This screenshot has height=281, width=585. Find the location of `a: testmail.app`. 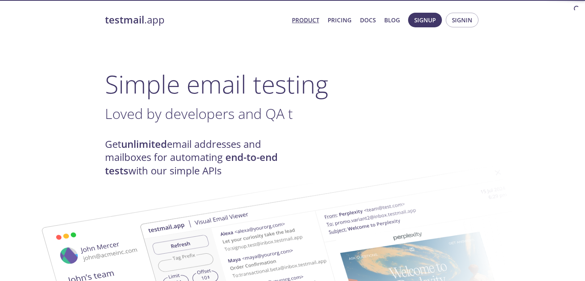

a: testmail.app is located at coordinates (195, 20).